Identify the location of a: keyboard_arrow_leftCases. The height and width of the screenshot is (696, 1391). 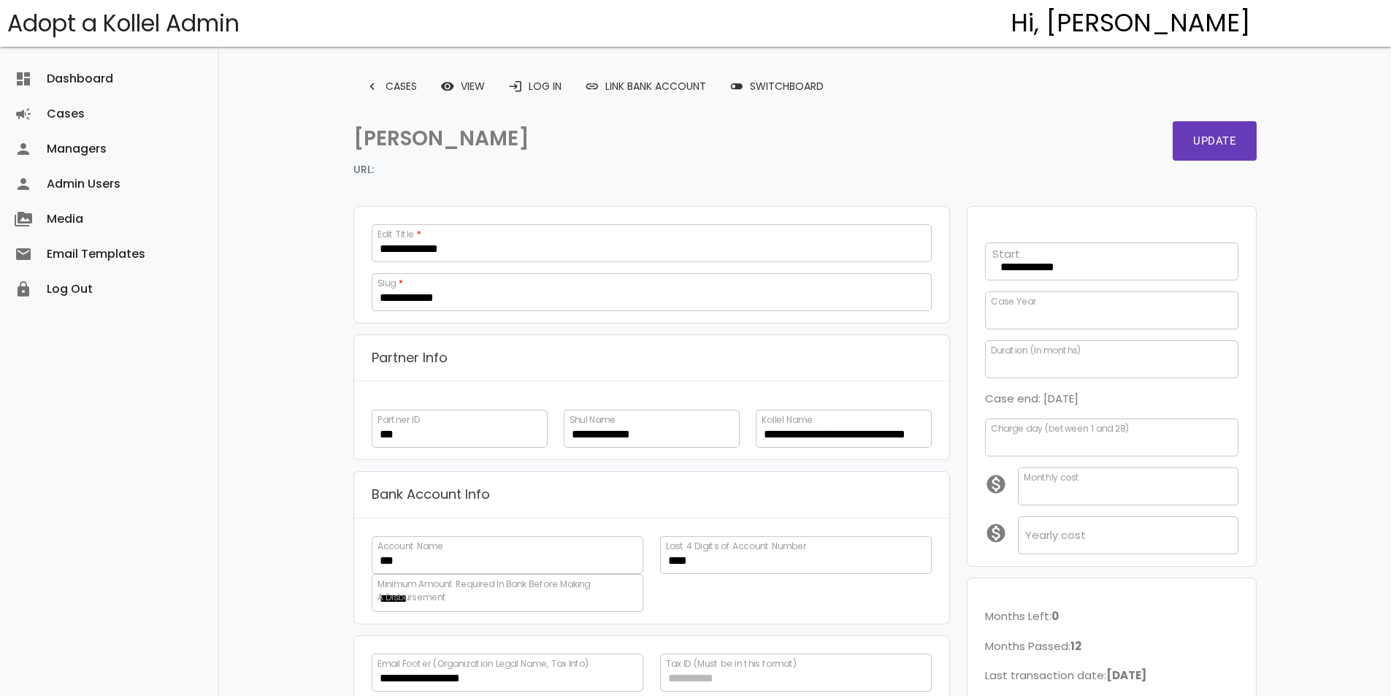
(391, 86).